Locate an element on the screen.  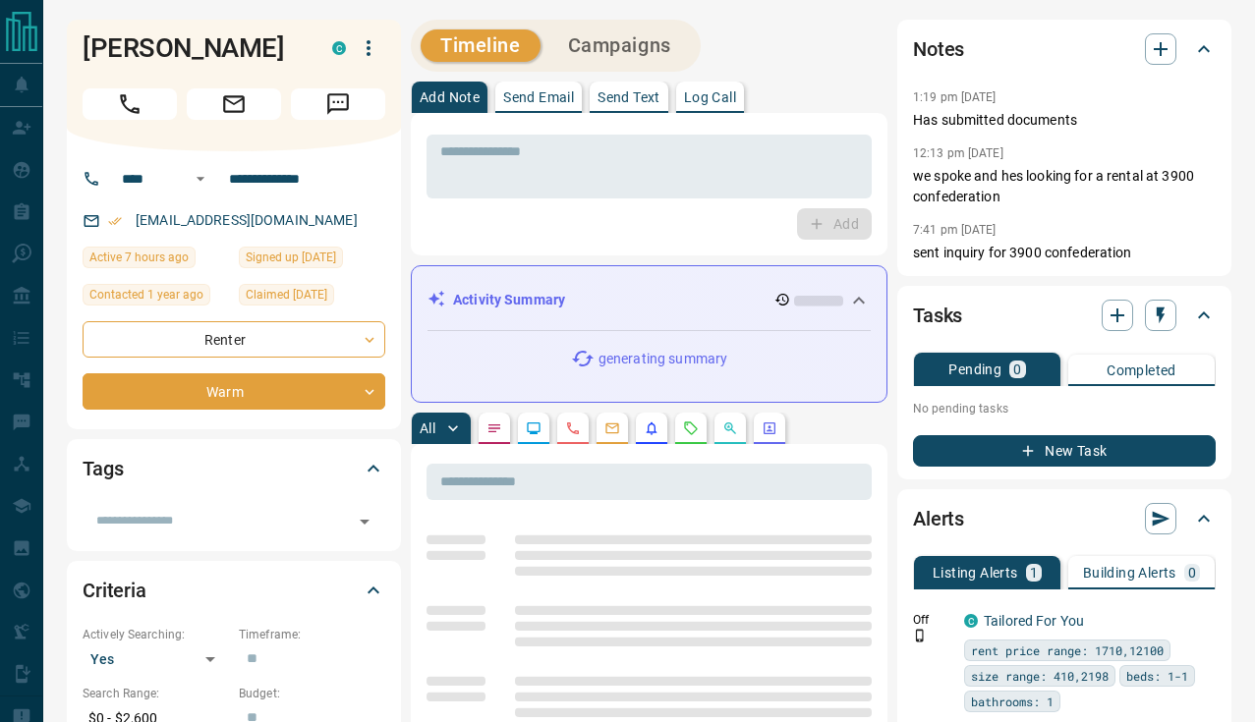
div: Warm is located at coordinates (234, 391).